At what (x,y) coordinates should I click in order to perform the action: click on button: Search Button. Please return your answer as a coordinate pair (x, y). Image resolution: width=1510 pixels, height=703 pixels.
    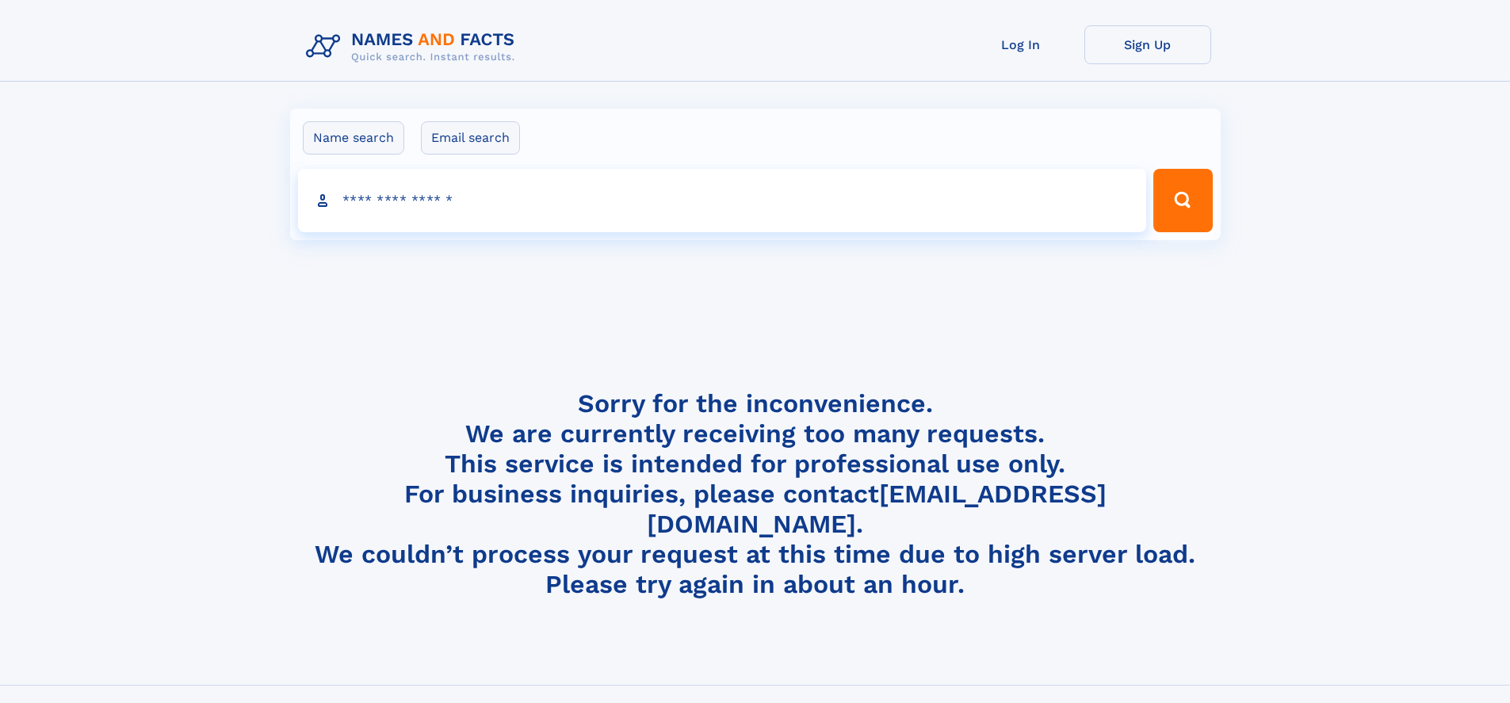
    Looking at the image, I should click on (1183, 201).